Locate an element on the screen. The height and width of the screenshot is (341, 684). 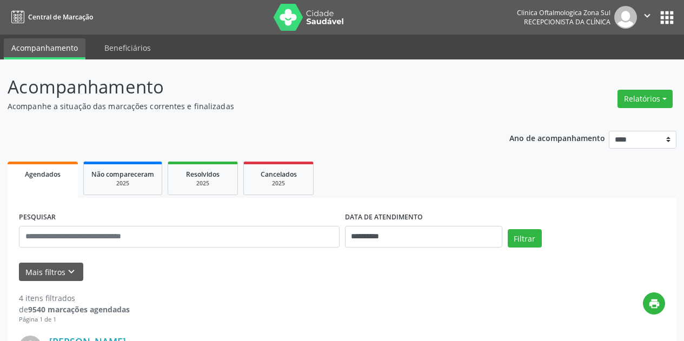
img: img is located at coordinates (626, 17).